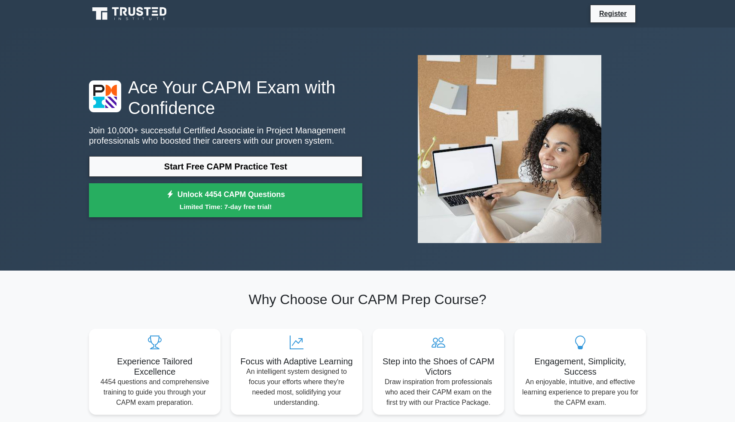  I want to click on h5: Engagement, Simplicity, Success, so click(580, 366).